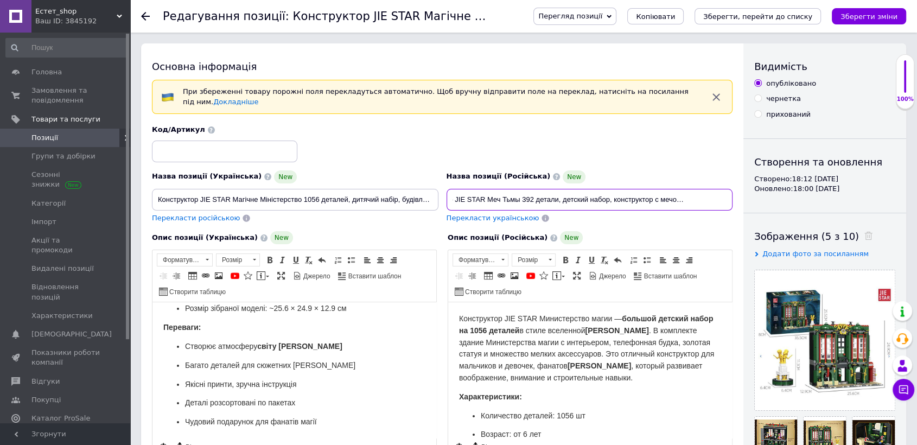  I want to click on div: Ваш ID: 3845192, so click(83, 21).